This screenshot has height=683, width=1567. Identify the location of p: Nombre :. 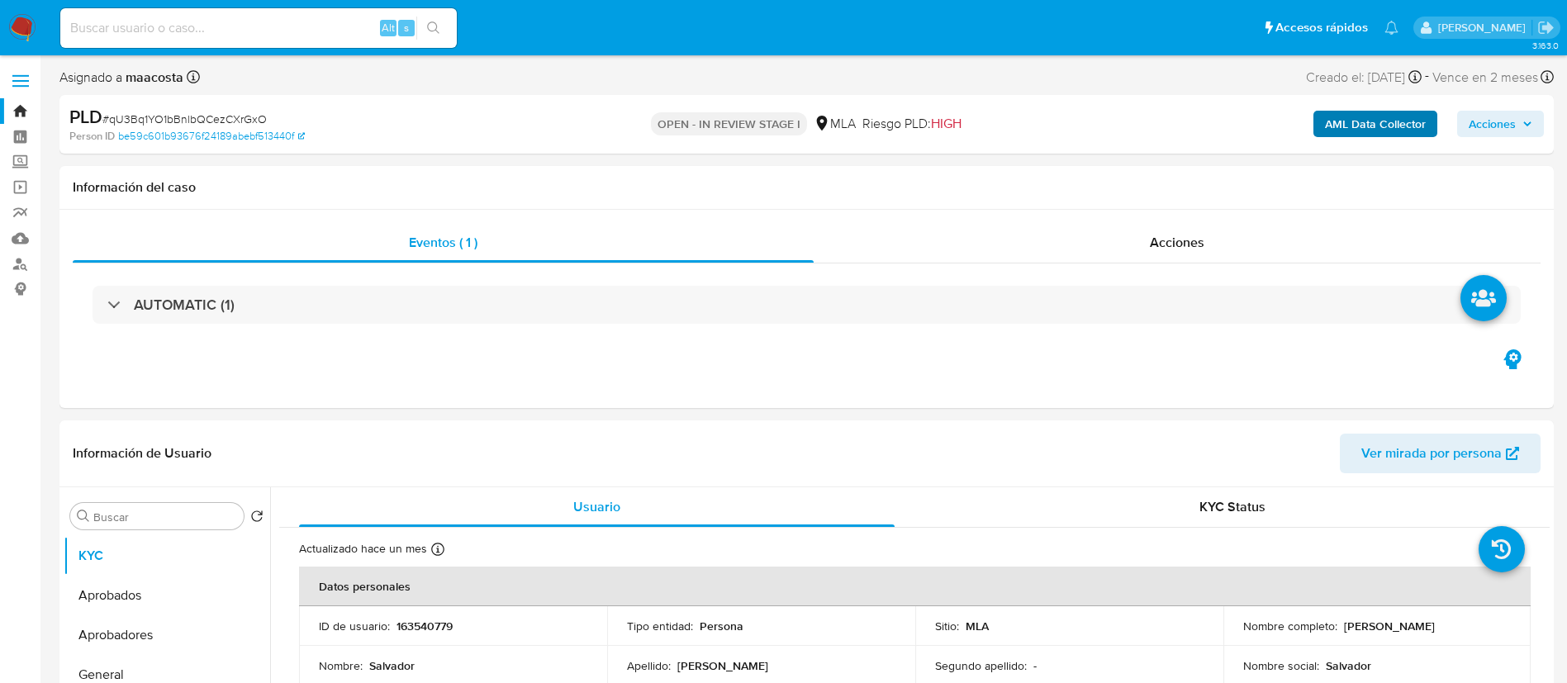
(340, 666).